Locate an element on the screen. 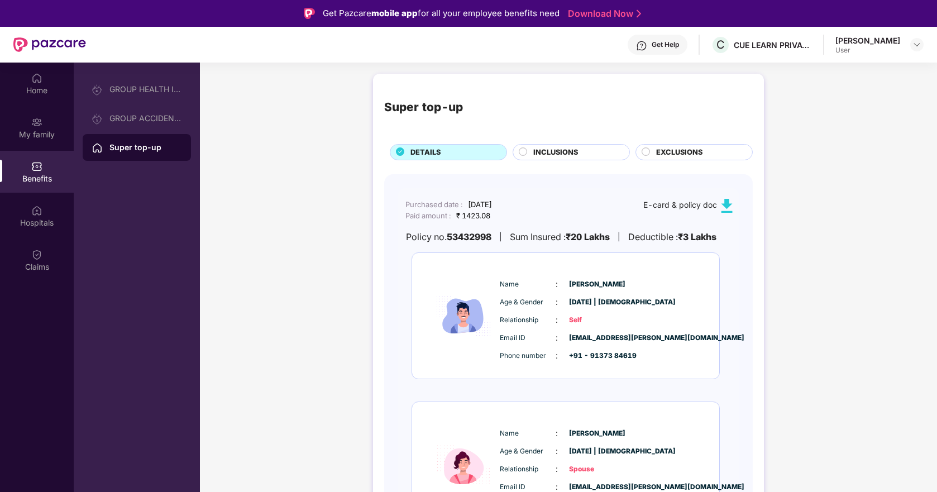 This screenshot has height=492, width=937. img: Logo is located at coordinates (309, 13).